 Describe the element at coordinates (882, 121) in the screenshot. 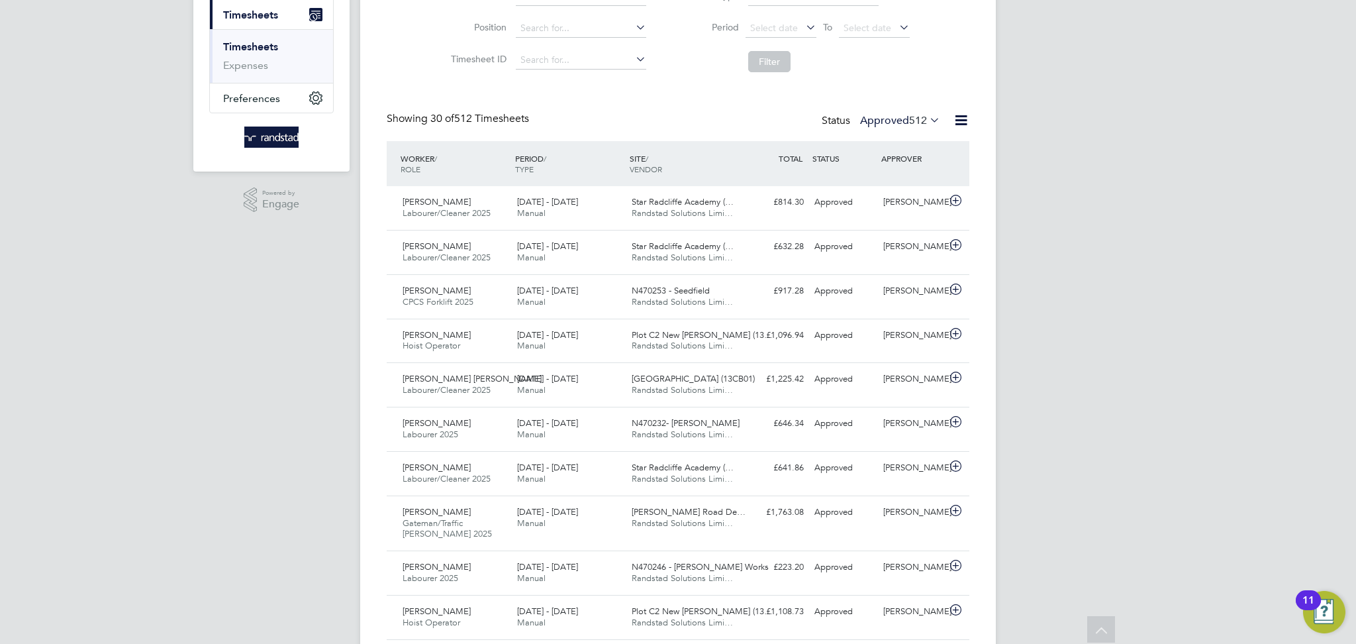

I see `div: Status` at that location.